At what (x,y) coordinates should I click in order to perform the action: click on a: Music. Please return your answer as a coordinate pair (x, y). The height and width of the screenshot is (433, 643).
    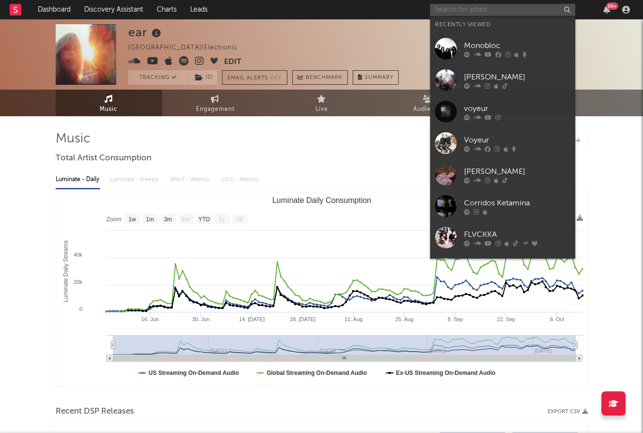
    Looking at the image, I should click on (109, 103).